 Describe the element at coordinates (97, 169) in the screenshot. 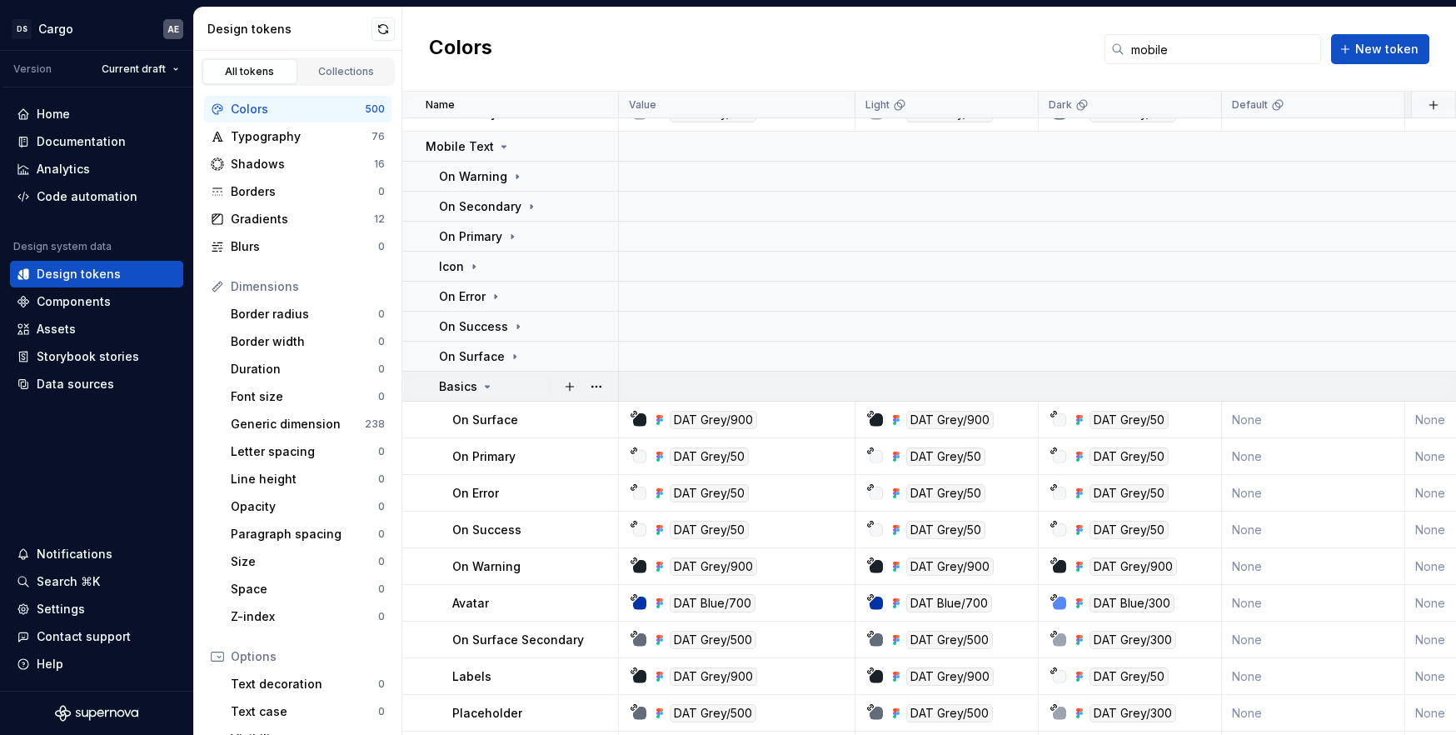

I see `a: Analytics` at that location.